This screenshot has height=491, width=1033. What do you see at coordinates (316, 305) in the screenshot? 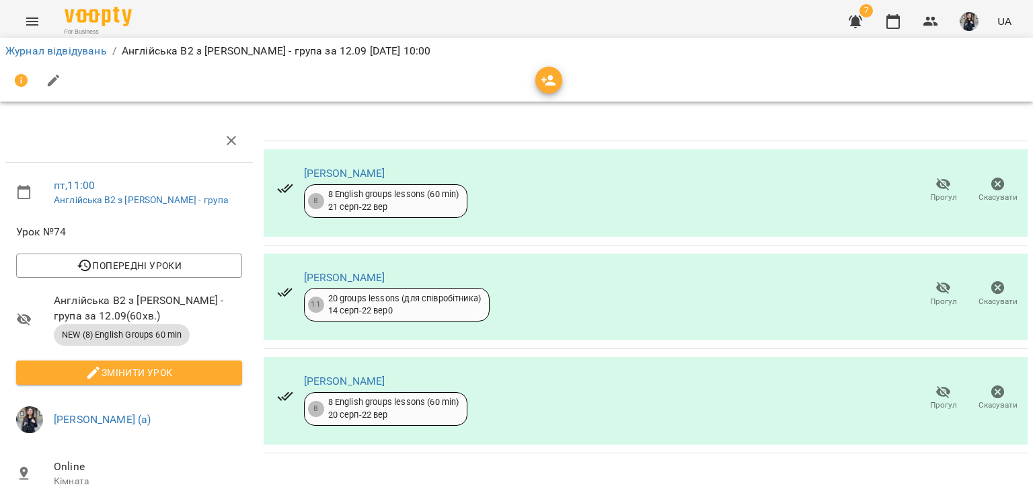
I see `div: 11` at bounding box center [316, 305].